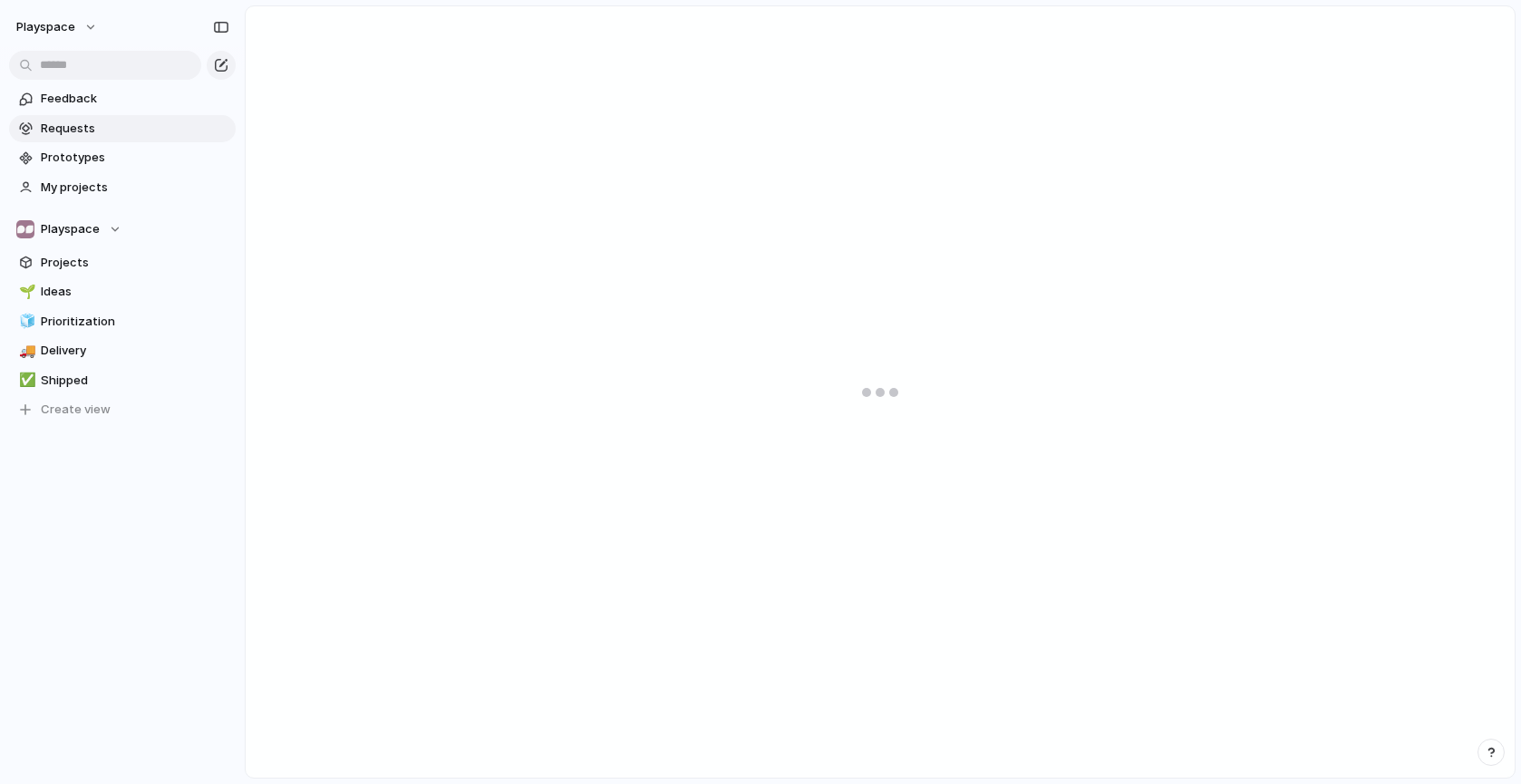 The image size is (1521, 784). Describe the element at coordinates (135, 292) in the screenshot. I see `span: Ideas` at that location.